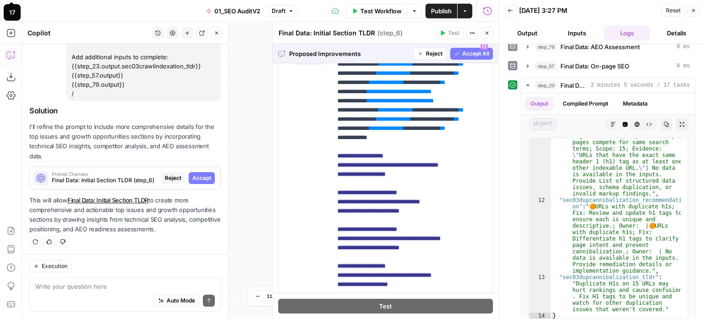 This screenshot has width=705, height=319. I want to click on span: 115%, so click(273, 296).